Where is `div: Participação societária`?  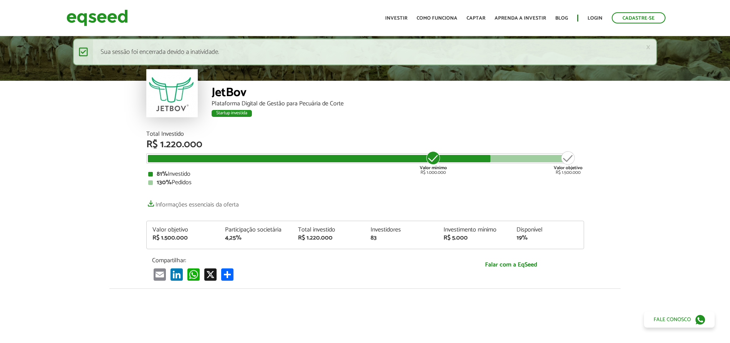 div: Participação societária is located at coordinates (256, 230).